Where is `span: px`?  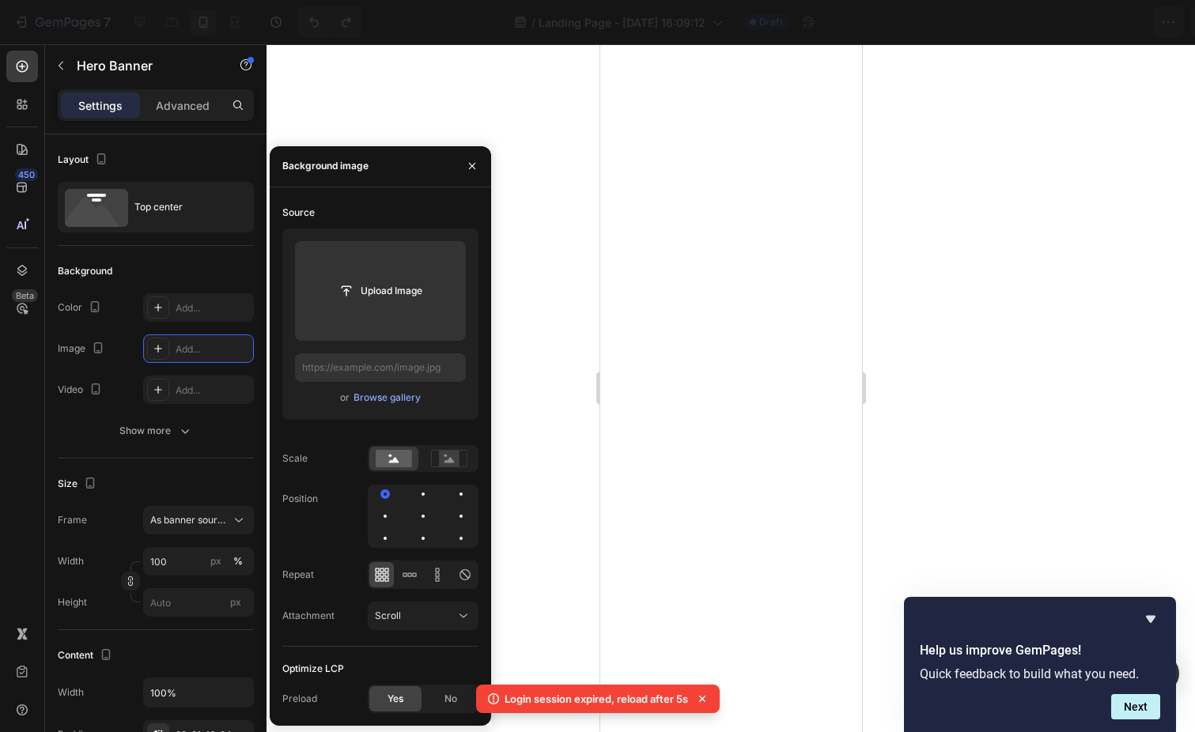 span: px is located at coordinates (236, 602).